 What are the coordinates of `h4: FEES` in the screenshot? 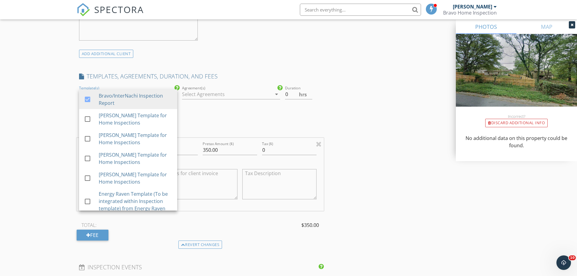 It's located at (200, 129).